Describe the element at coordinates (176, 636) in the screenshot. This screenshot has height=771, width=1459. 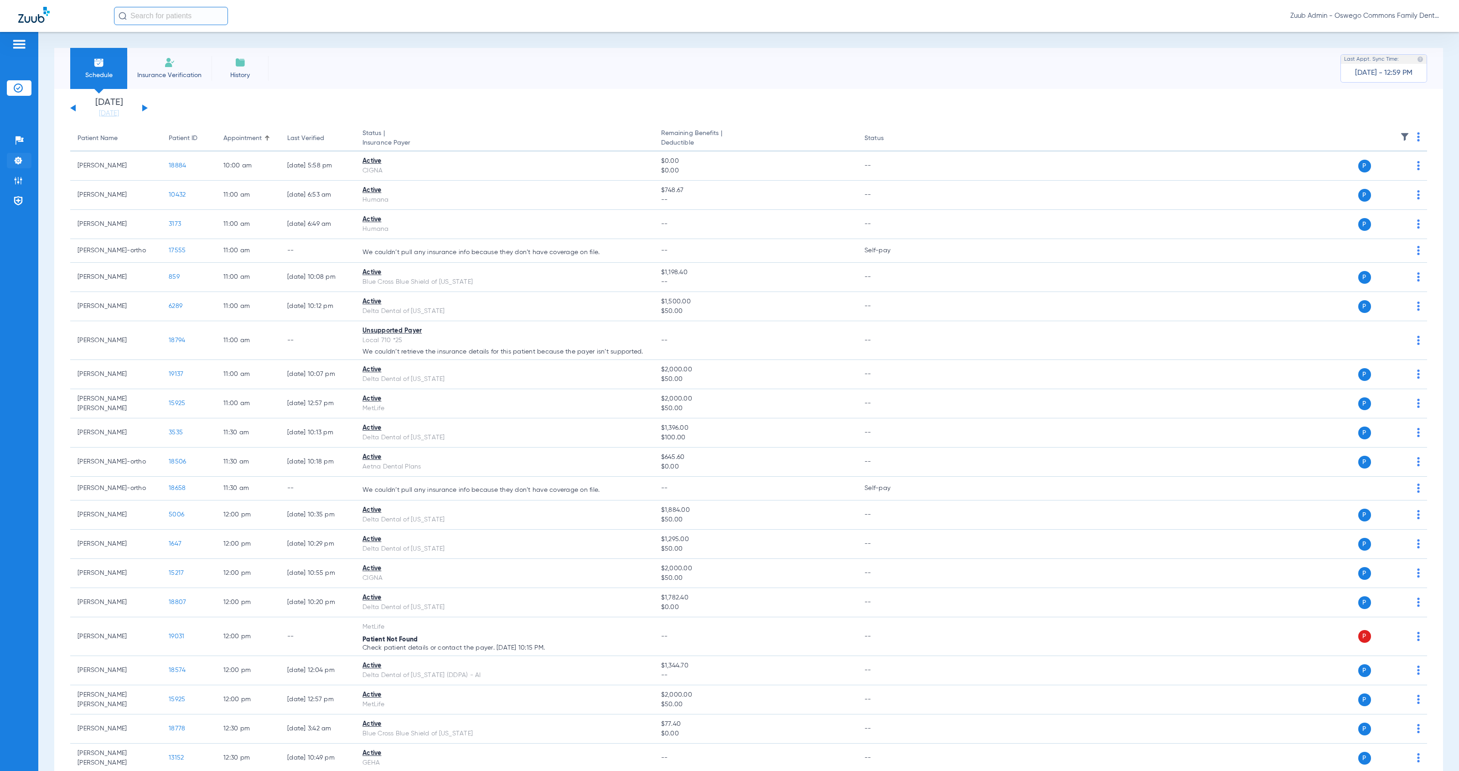
I see `span: 19031` at that location.